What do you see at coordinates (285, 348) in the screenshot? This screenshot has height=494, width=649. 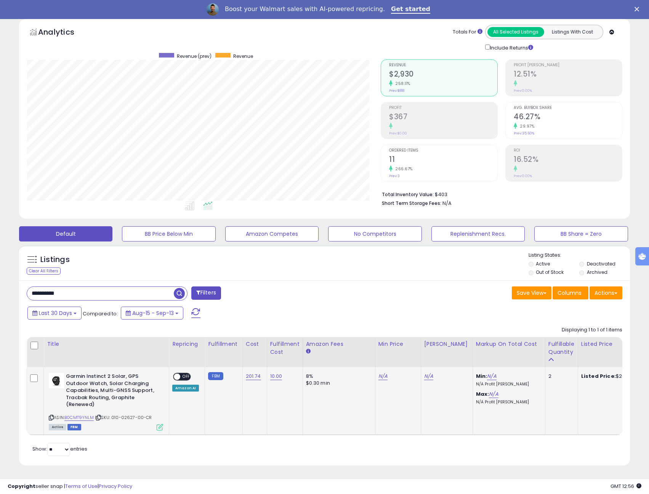 I see `div: Fulfillment Cost` at bounding box center [285, 348].